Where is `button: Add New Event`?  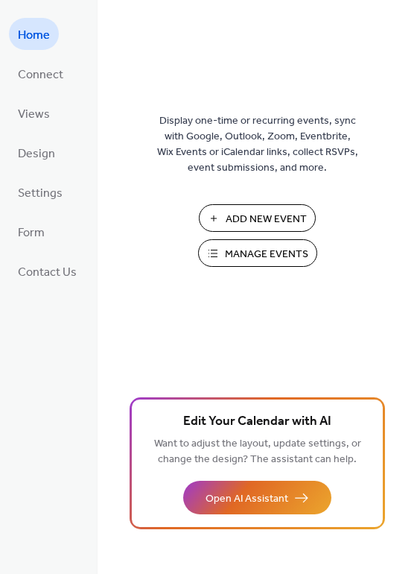 button: Add New Event is located at coordinates (257, 218).